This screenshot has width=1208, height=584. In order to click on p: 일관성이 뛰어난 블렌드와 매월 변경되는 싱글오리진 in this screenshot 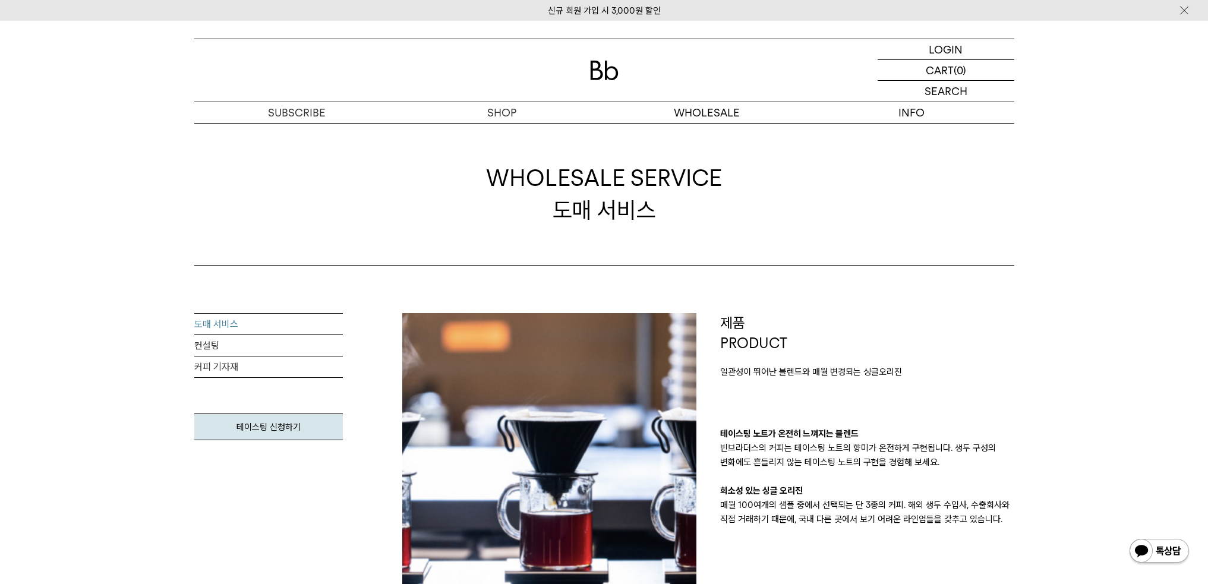, I will do `click(867, 372)`.